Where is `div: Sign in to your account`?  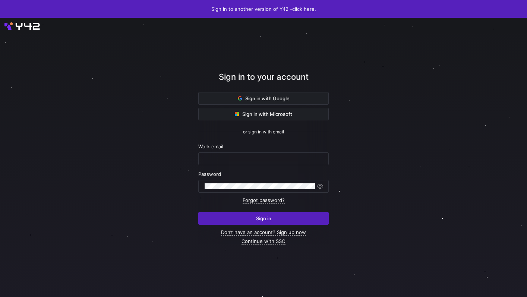
div: Sign in to your account is located at coordinates (263, 81).